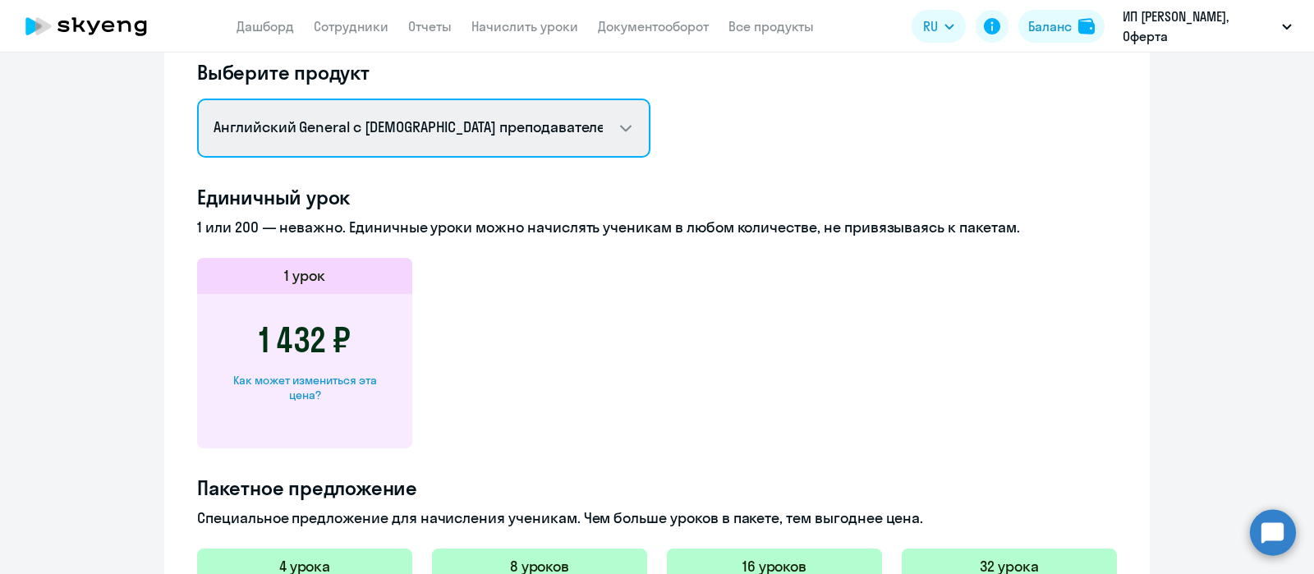  Describe the element at coordinates (305, 276) in the screenshot. I see `h5: 1 урок` at that location.